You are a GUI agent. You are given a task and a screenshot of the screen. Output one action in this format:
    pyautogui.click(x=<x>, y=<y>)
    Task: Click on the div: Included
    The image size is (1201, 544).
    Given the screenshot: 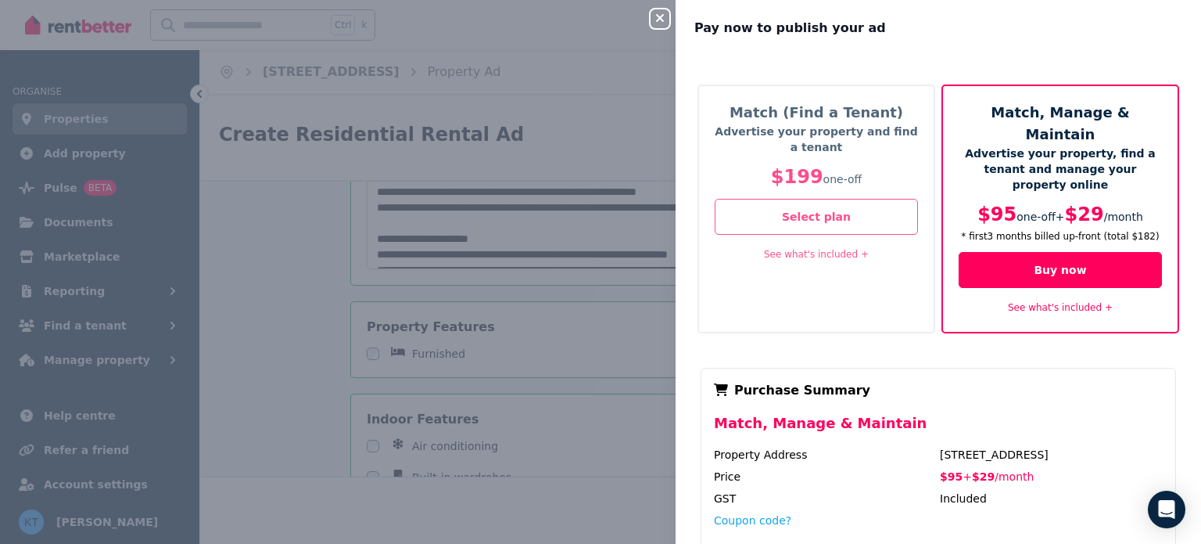 What is the action you would take?
    pyautogui.click(x=1051, y=498)
    